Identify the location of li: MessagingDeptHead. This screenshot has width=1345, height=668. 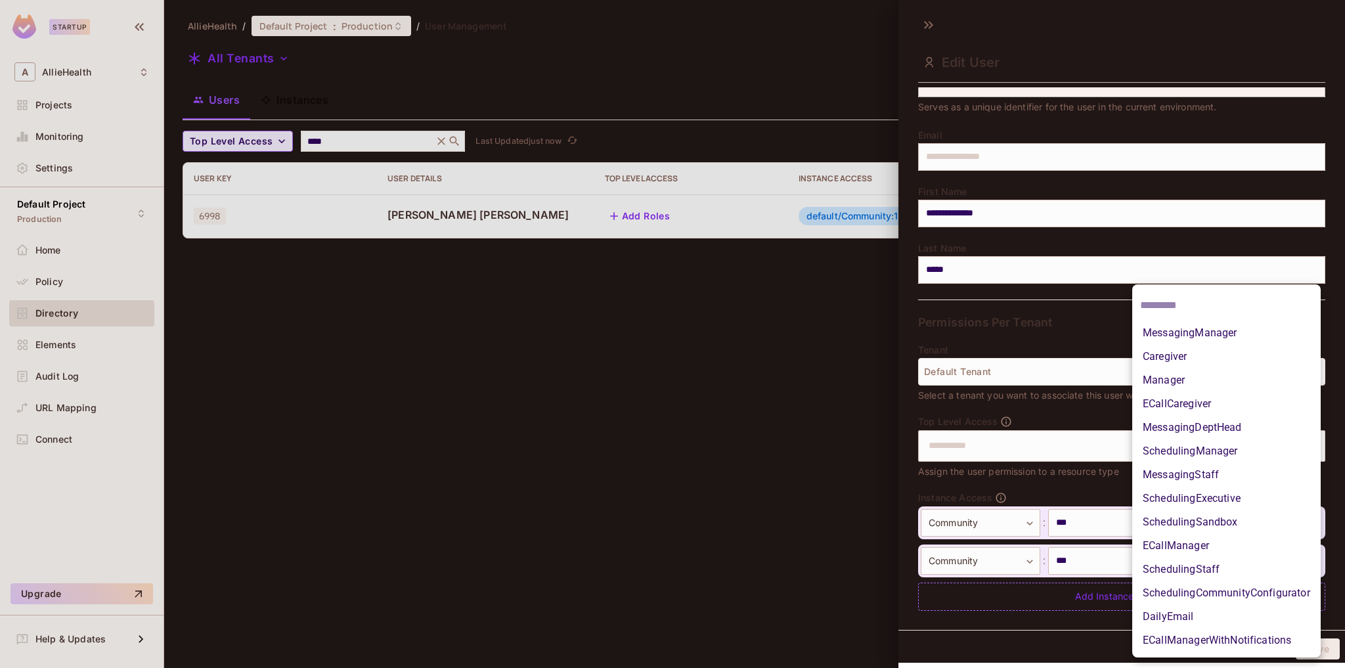
(1226, 428).